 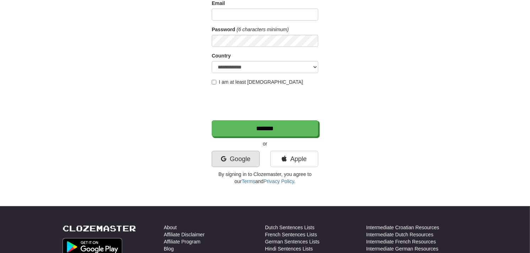 I want to click on a: French Sentences Lists, so click(x=291, y=235).